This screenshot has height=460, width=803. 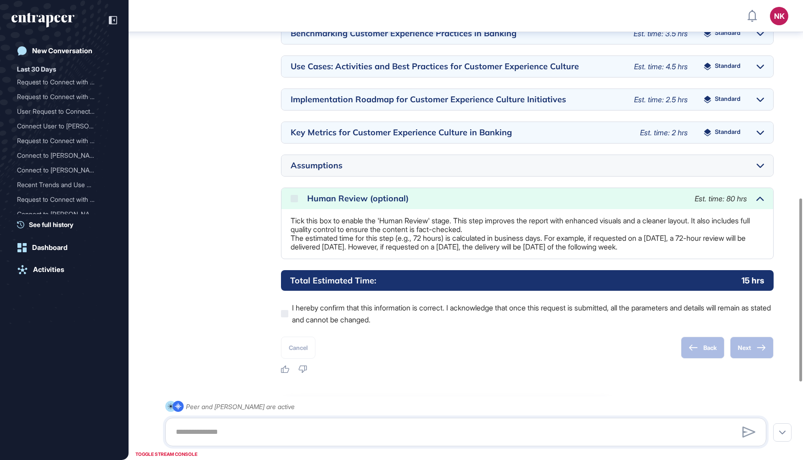 I want to click on div: Recent Trends and Use Cases in Human-AI Interaction for Health Systems and Habit Formation, so click(x=64, y=185).